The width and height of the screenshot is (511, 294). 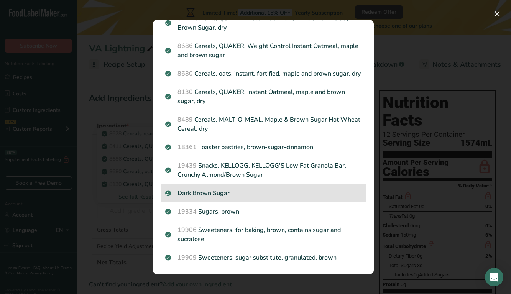 I want to click on span: 19906, so click(x=187, y=230).